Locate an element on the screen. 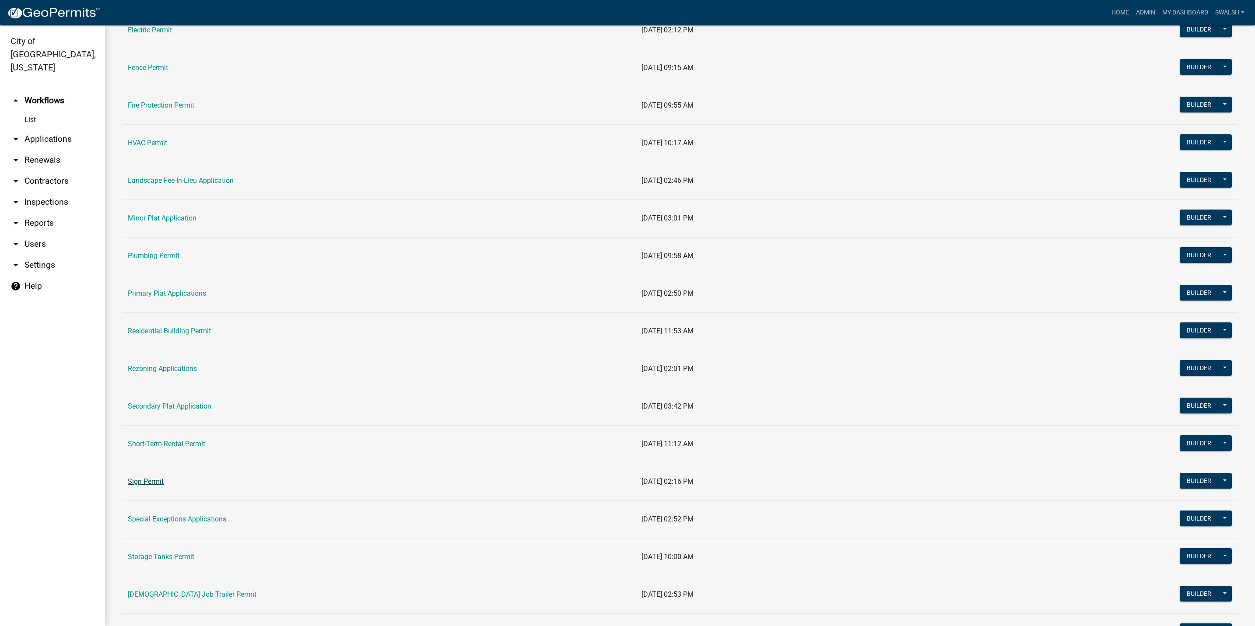 The width and height of the screenshot is (1255, 626). a: Minor Plat Application is located at coordinates (162, 218).